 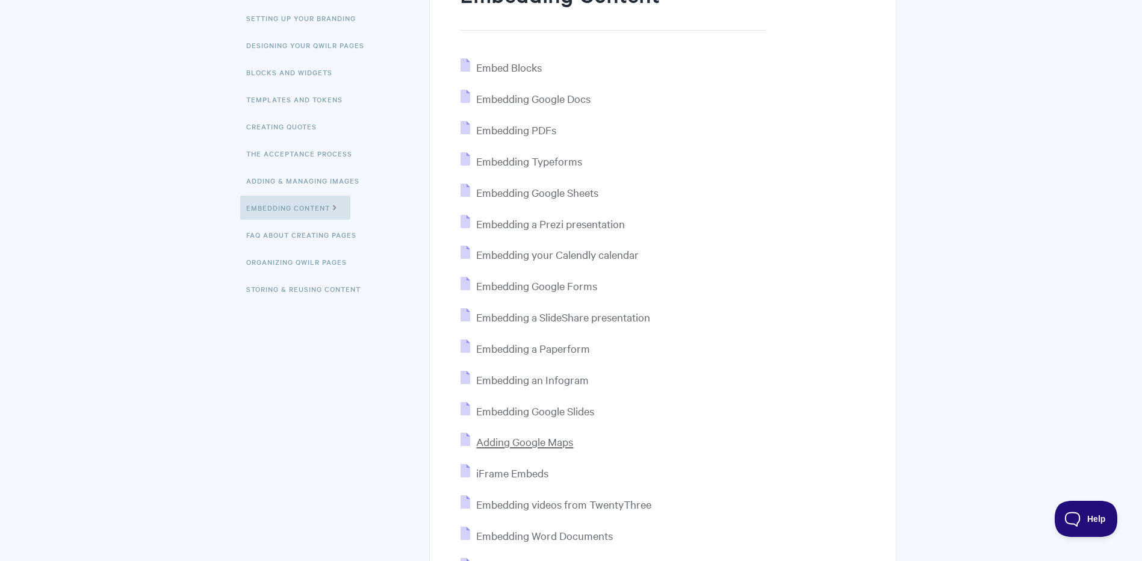 What do you see at coordinates (509, 67) in the screenshot?
I see `span: Embed Blocks` at bounding box center [509, 67].